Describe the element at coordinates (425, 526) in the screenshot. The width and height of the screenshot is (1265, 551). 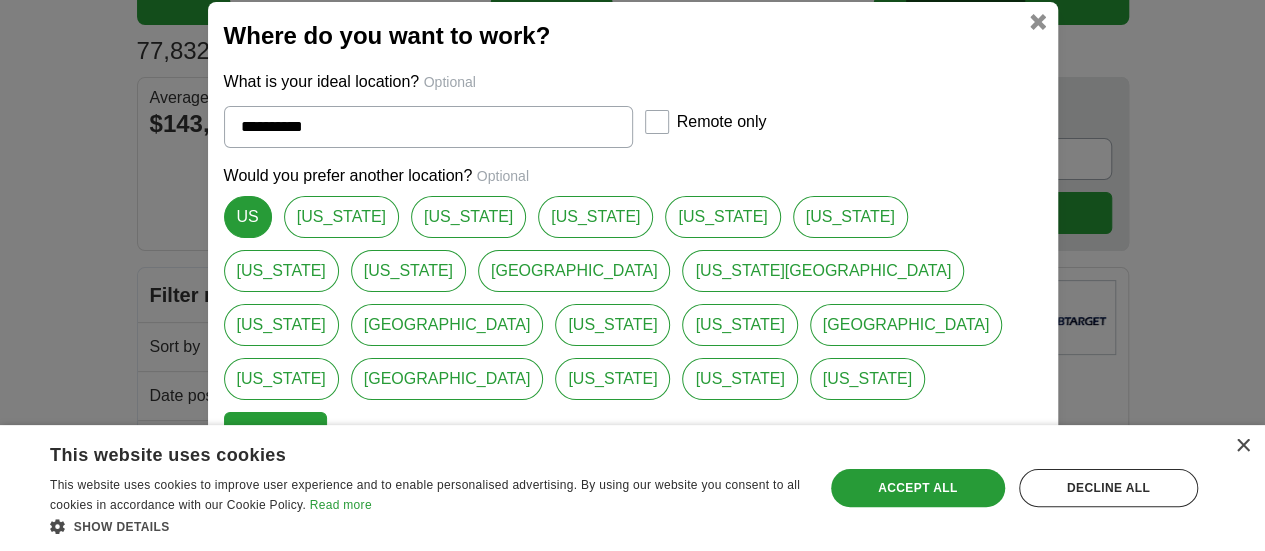
I see `div: Show details` at that location.